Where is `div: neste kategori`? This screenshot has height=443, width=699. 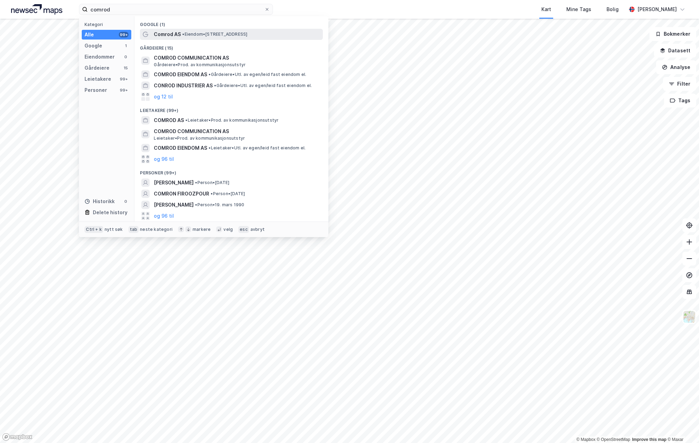
div: neste kategori is located at coordinates (156, 229).